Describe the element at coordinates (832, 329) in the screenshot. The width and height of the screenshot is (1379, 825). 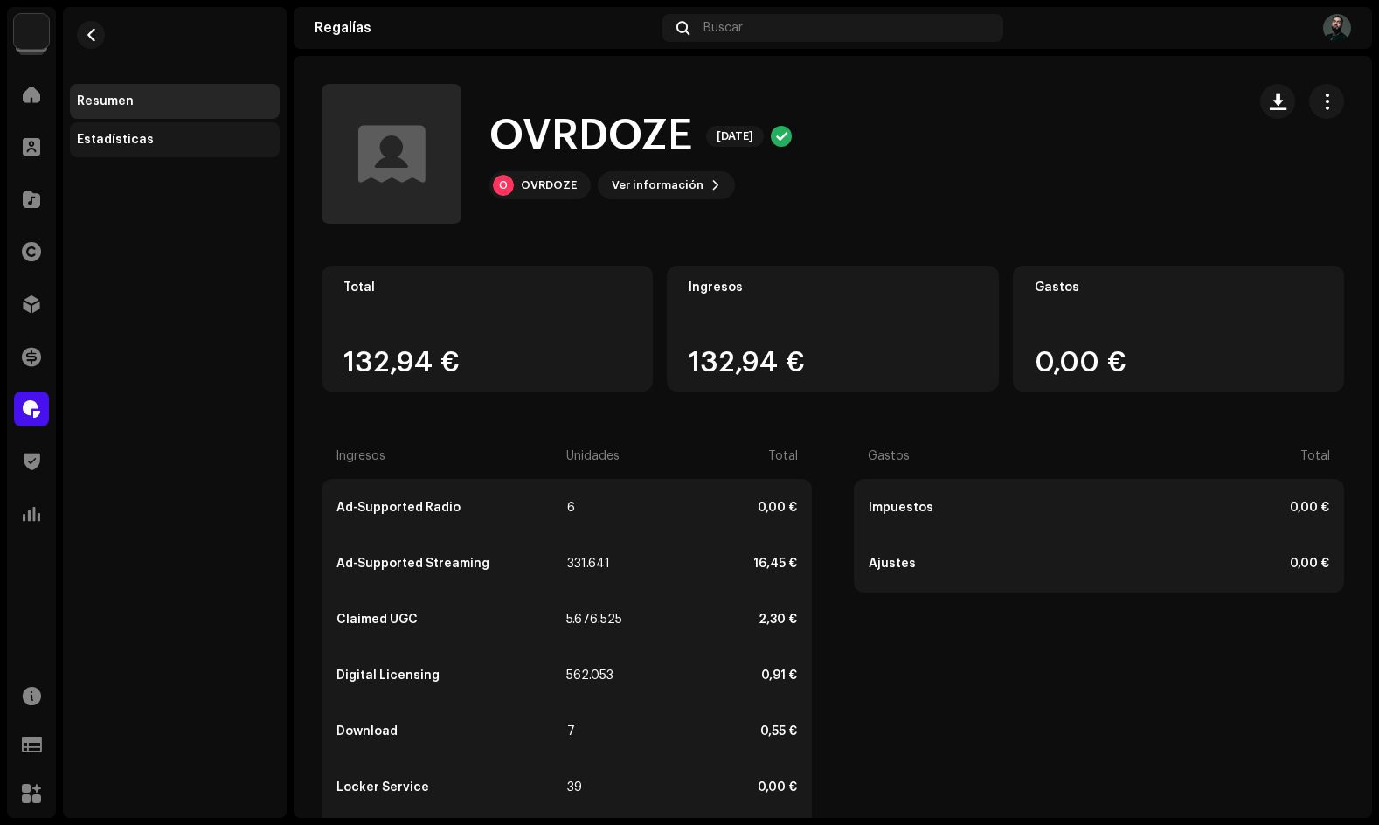
I see `re-o-card-value: Ingresos` at that location.